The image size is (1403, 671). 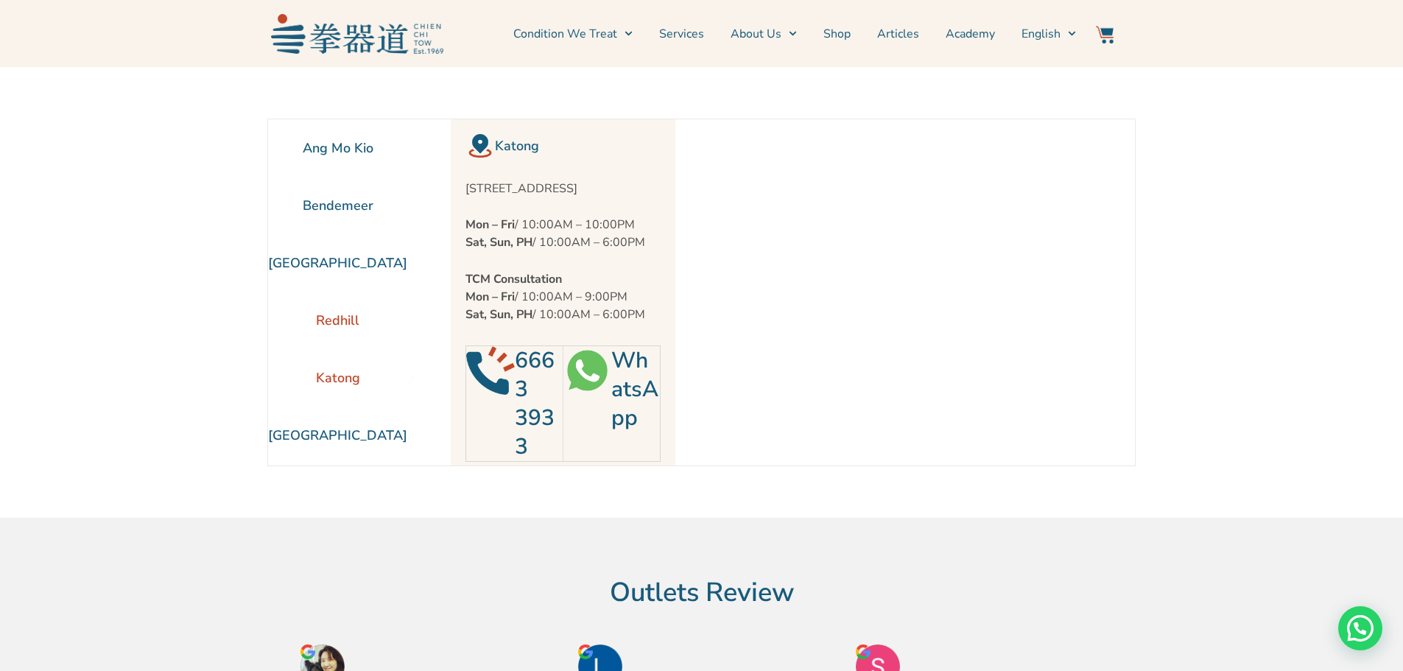 I want to click on nav: Menu, so click(x=764, y=34).